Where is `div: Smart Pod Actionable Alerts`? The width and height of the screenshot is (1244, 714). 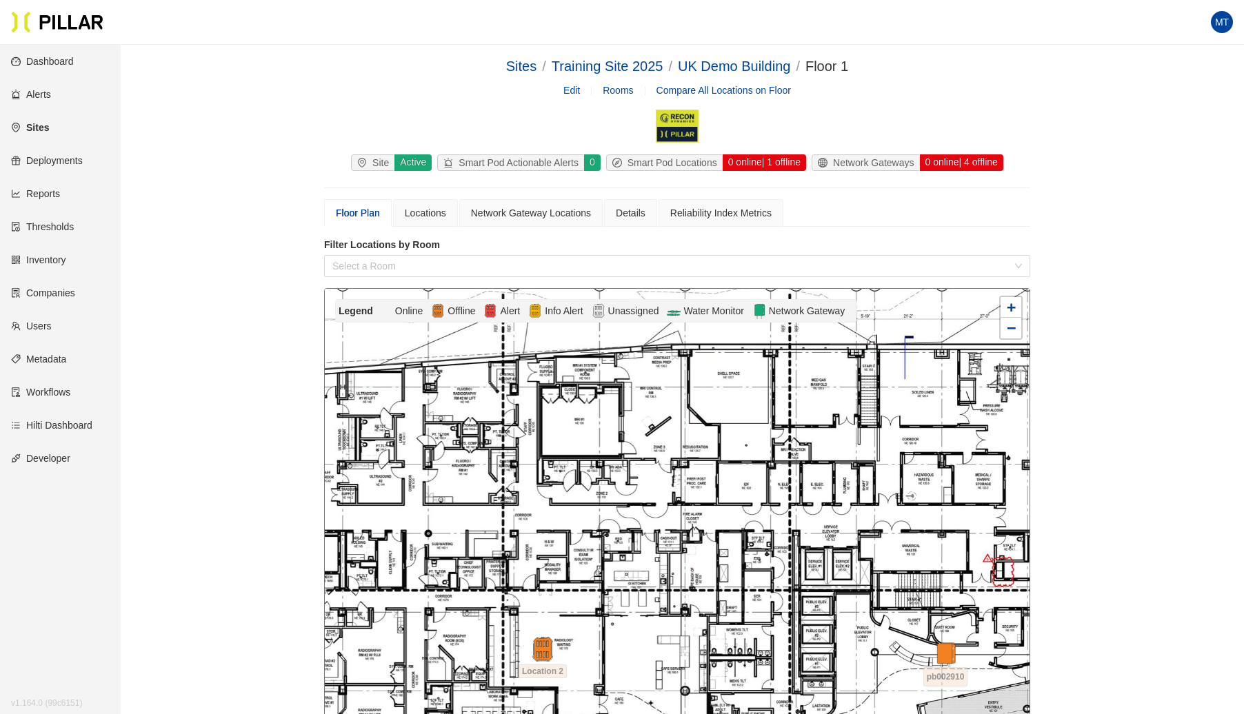 div: Smart Pod Actionable Alerts is located at coordinates (511, 163).